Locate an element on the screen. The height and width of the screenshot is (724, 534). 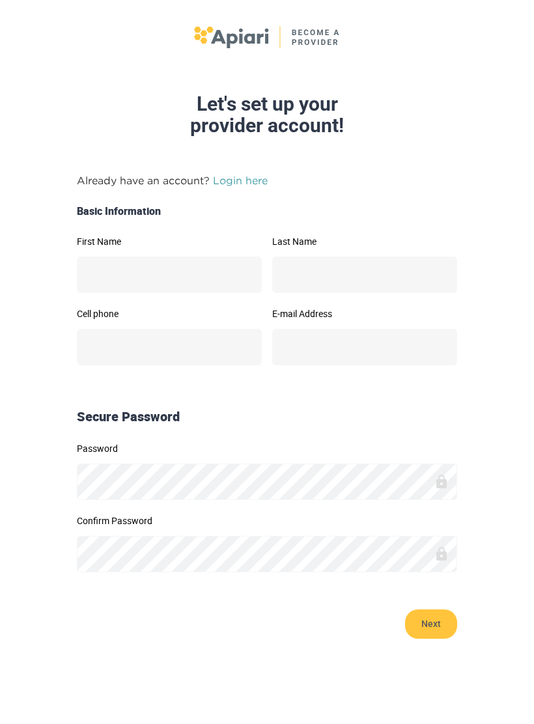
img: logo is located at coordinates (267, 37).